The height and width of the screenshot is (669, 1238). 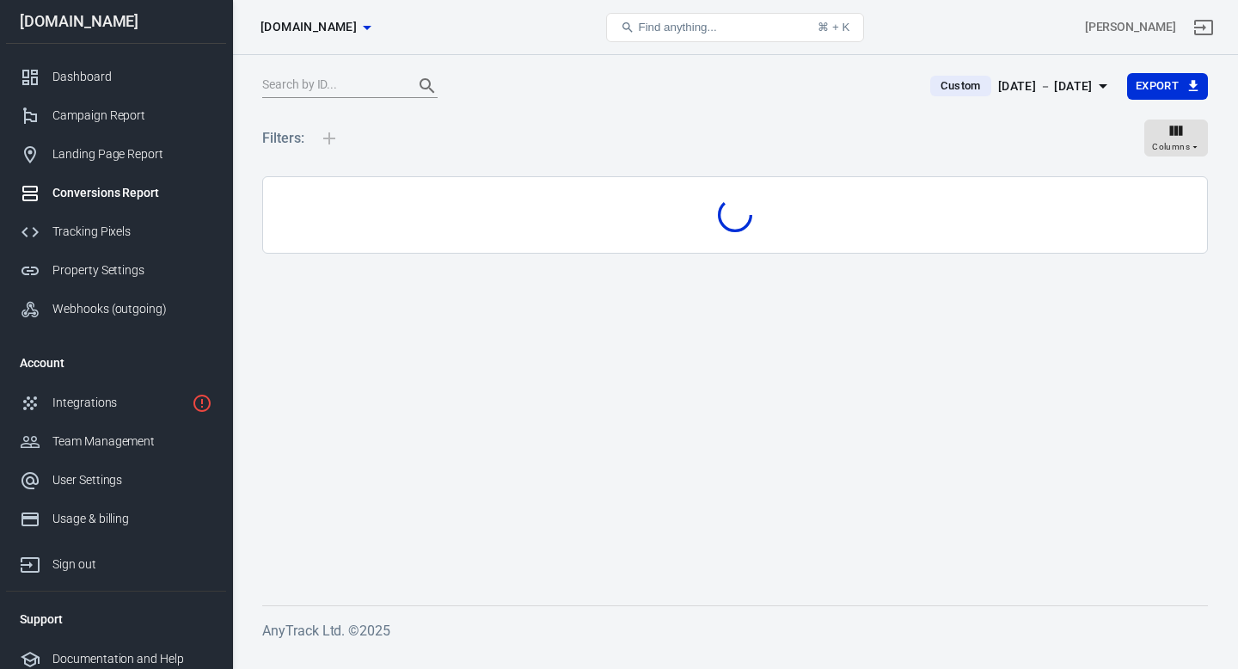 What do you see at coordinates (119, 402) in the screenshot?
I see `div: Integrations` at bounding box center [119, 402].